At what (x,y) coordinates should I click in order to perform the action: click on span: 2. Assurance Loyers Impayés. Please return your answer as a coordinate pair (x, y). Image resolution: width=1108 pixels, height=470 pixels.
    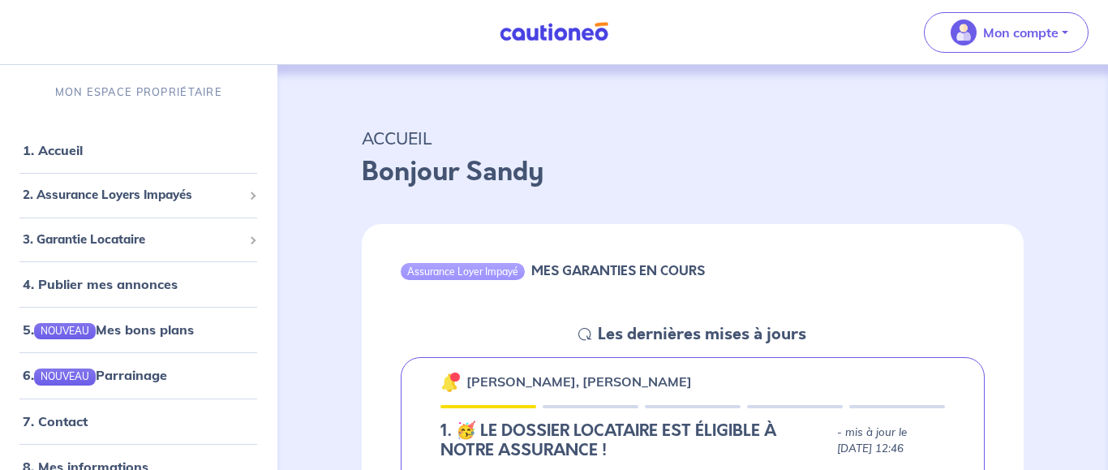
    Looking at the image, I should click on (132, 195).